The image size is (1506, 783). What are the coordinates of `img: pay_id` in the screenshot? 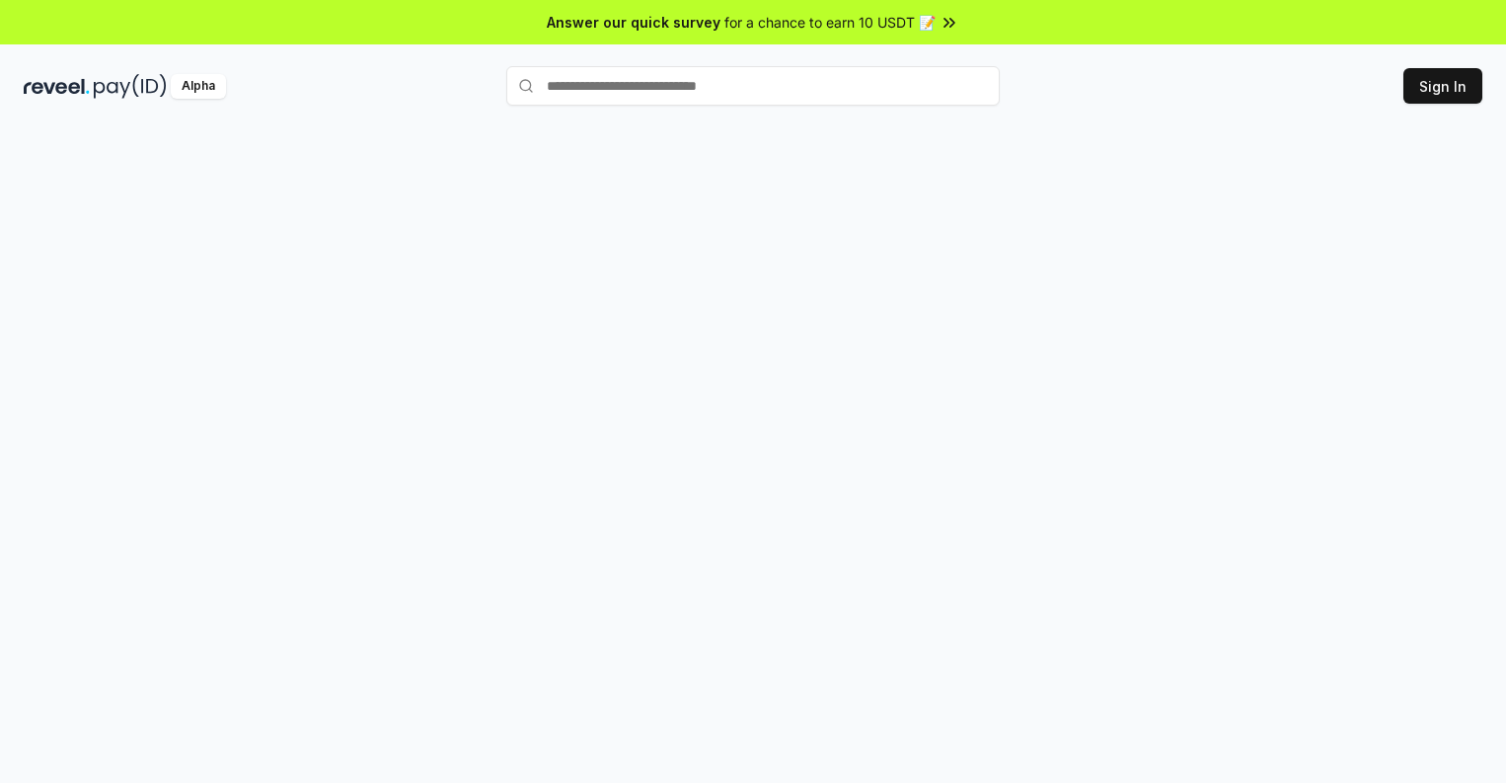 It's located at (130, 86).